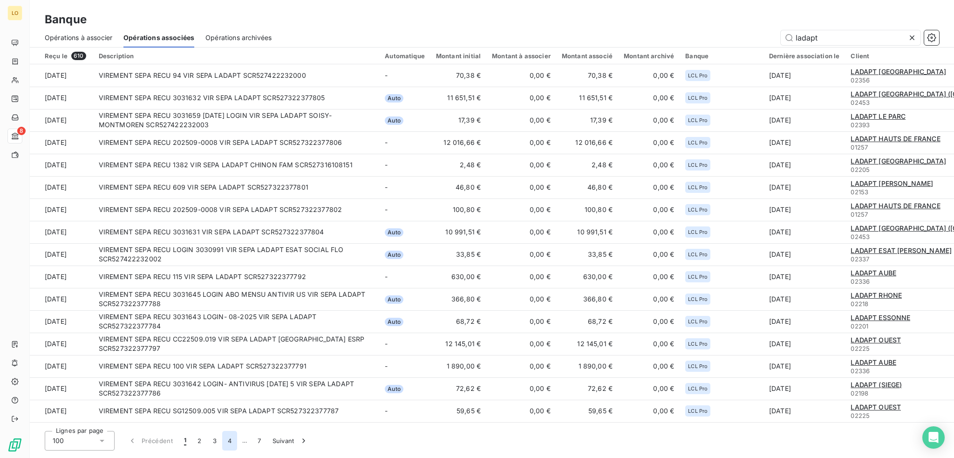  I want to click on div: Montant associé, so click(587, 56).